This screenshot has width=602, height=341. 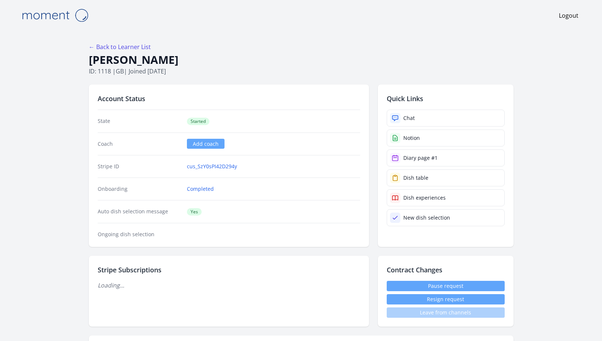 What do you see at coordinates (446, 178) in the screenshot?
I see `a: Dish table` at bounding box center [446, 178].